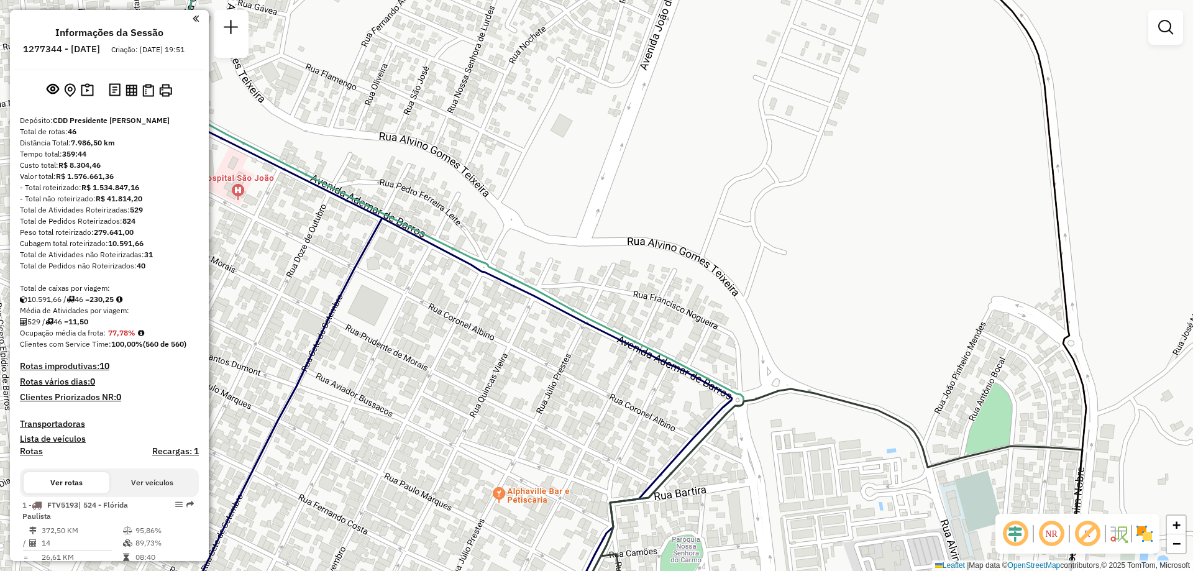 This screenshot has width=1193, height=571. Describe the element at coordinates (109, 439) in the screenshot. I see `h4: Lista de veículos` at that location.